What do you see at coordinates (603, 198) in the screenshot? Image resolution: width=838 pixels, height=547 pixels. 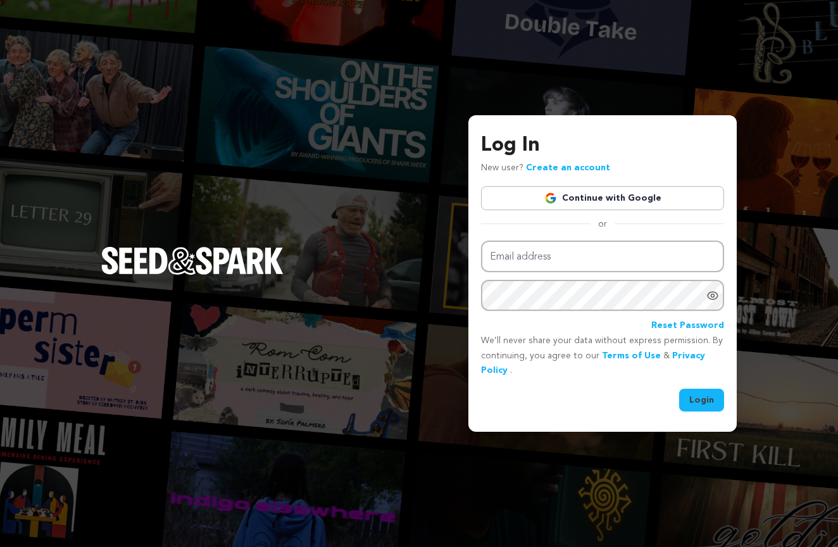 I see `a: Continue with Google` at bounding box center [603, 198].